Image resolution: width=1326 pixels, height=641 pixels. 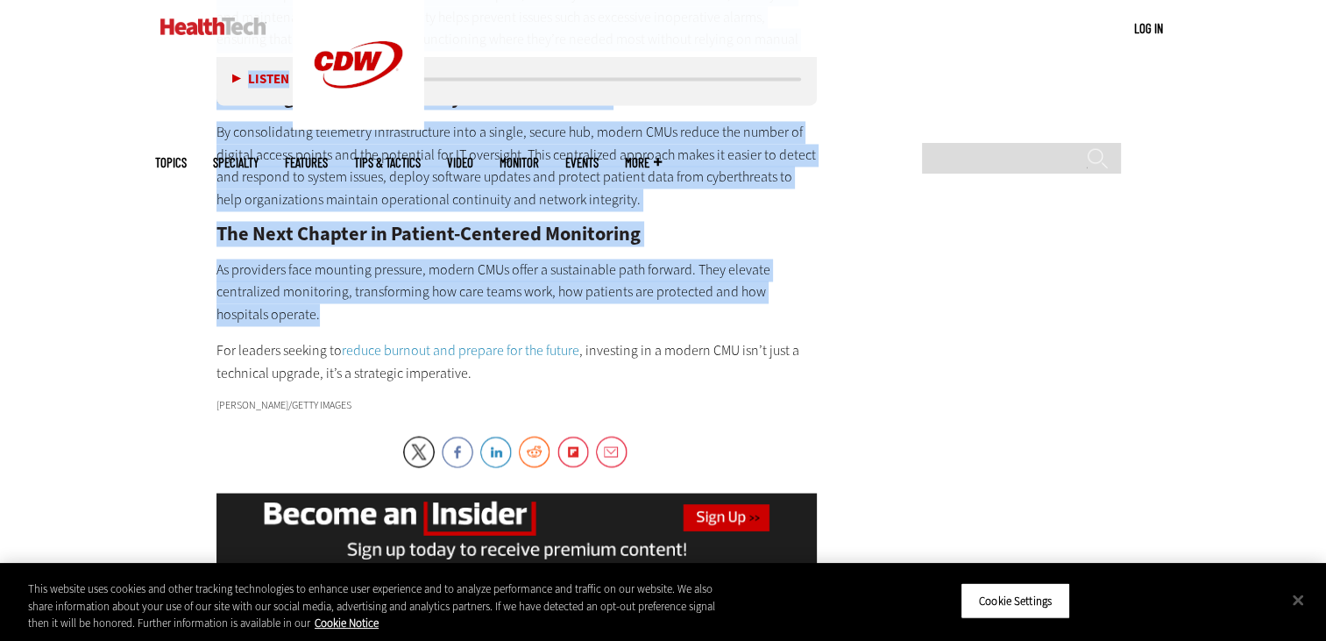 What do you see at coordinates (1298, 600) in the screenshot?
I see `button: Close` at bounding box center [1298, 600].